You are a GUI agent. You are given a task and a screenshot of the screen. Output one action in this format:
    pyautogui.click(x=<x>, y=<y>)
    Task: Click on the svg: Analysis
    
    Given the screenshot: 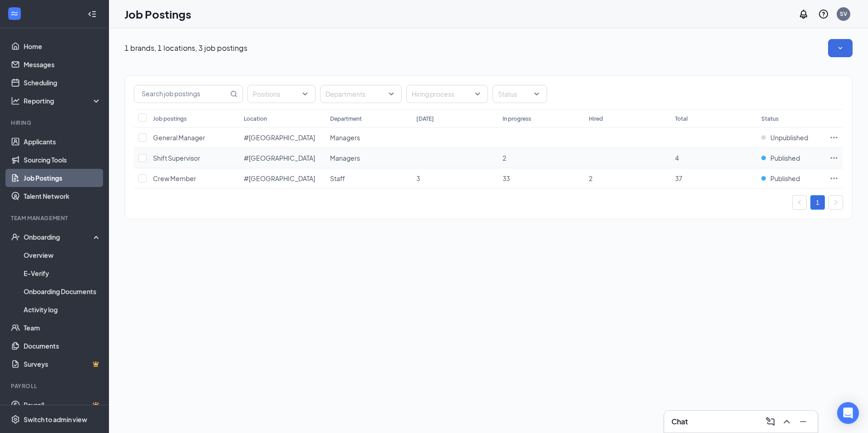 What is the action you would take?
    pyautogui.click(x=15, y=101)
    